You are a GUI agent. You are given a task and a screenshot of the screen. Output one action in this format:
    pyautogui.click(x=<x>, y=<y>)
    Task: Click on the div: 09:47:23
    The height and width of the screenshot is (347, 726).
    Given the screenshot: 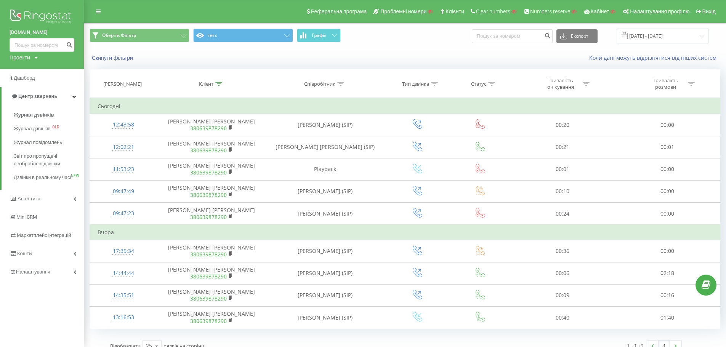 What is the action you would take?
    pyautogui.click(x=124, y=214)
    